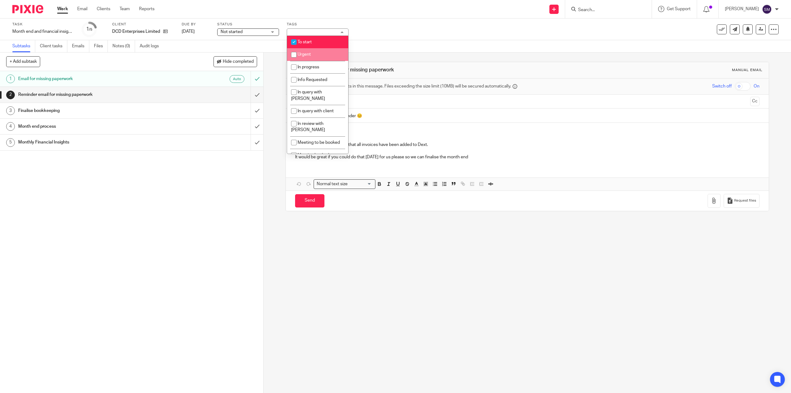 Image resolution: width=791 pixels, height=393 pixels. I want to click on label: Client, so click(143, 24).